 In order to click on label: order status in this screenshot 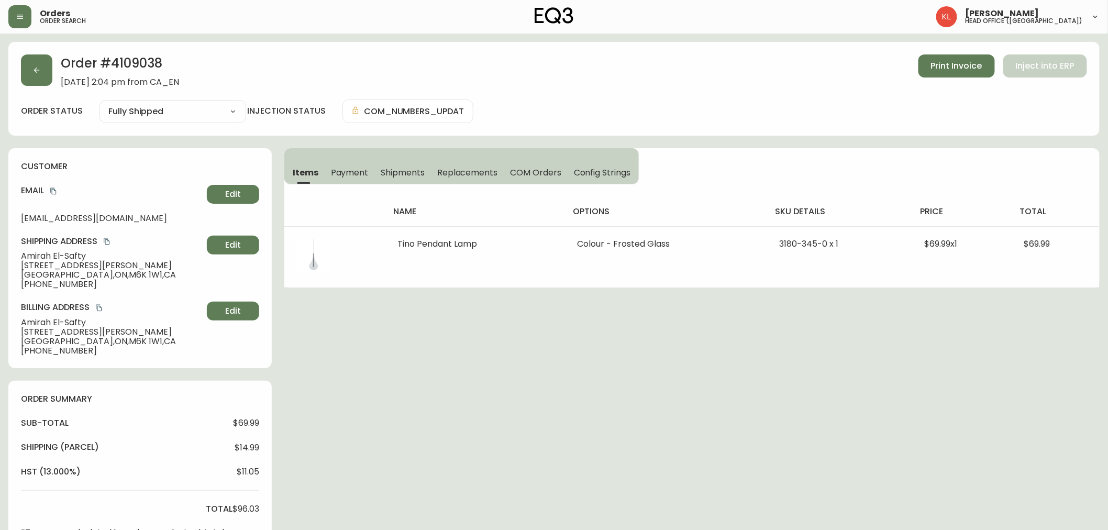, I will do `click(52, 111)`.